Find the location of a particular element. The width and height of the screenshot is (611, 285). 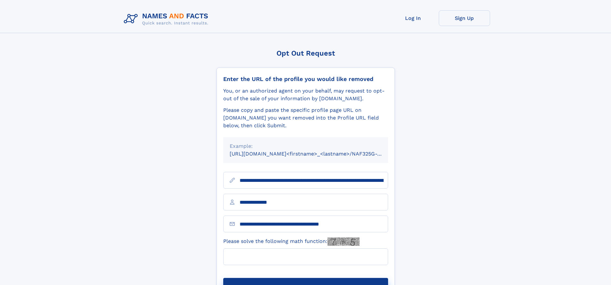

div: Enter the URL of the profile you would like removed is located at coordinates (306, 79).